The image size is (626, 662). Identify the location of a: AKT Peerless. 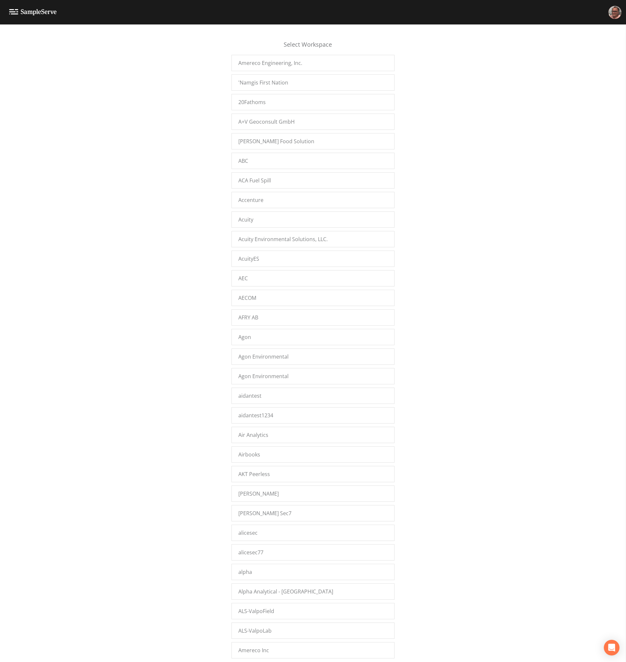
(313, 474).